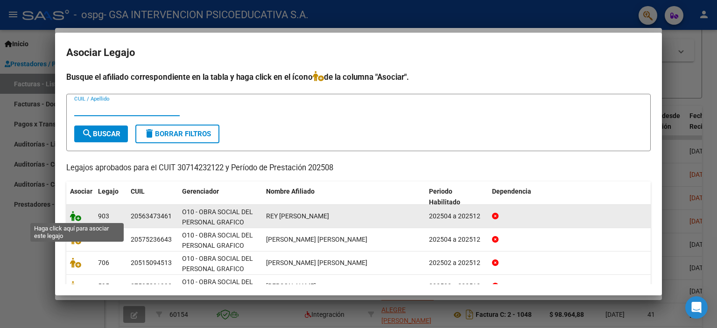 This screenshot has height=328, width=717. Describe the element at coordinates (104, 263) in the screenshot. I see `span: 706` at that location.